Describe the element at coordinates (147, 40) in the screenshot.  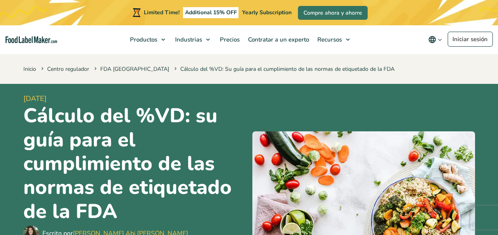
I see `a: Productos` at that location.